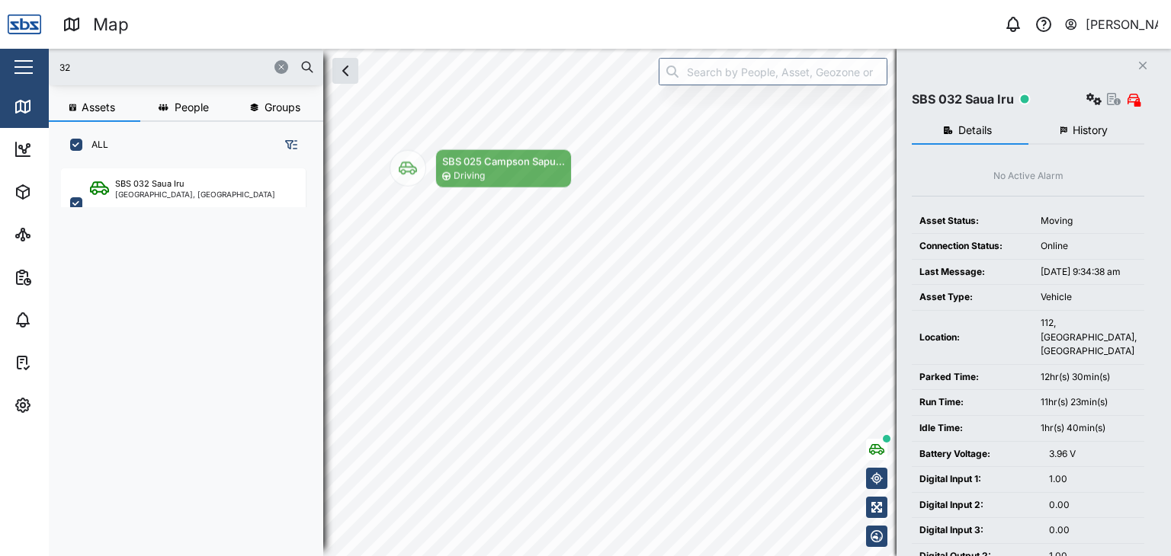  I want to click on span: Details, so click(975, 130).